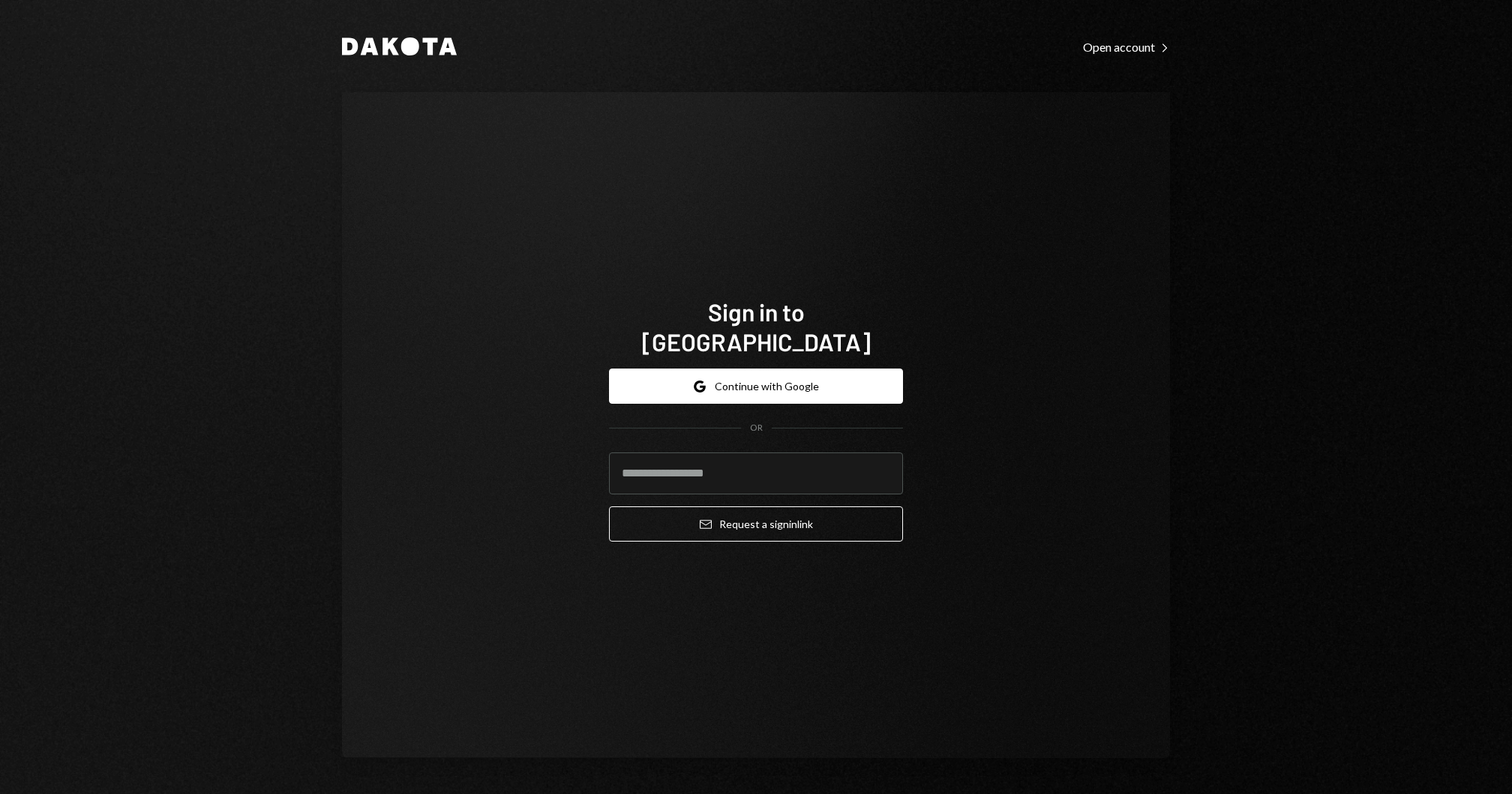  Describe the element at coordinates (756, 386) in the screenshot. I see `button: Continue with Google` at that location.